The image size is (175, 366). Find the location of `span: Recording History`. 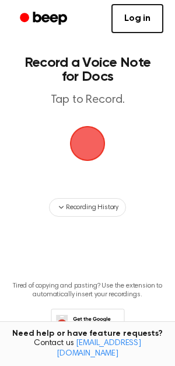

span: Recording History is located at coordinates (92, 208).